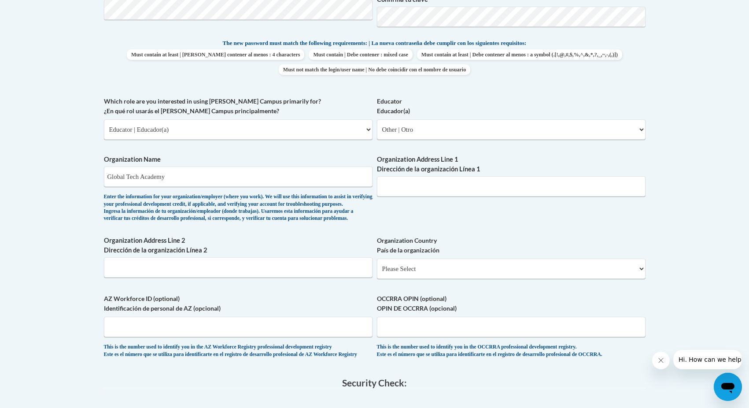 The width and height of the screenshot is (749, 408). What do you see at coordinates (374, 382) in the screenshot?
I see `span: Security Check:` at bounding box center [374, 382].